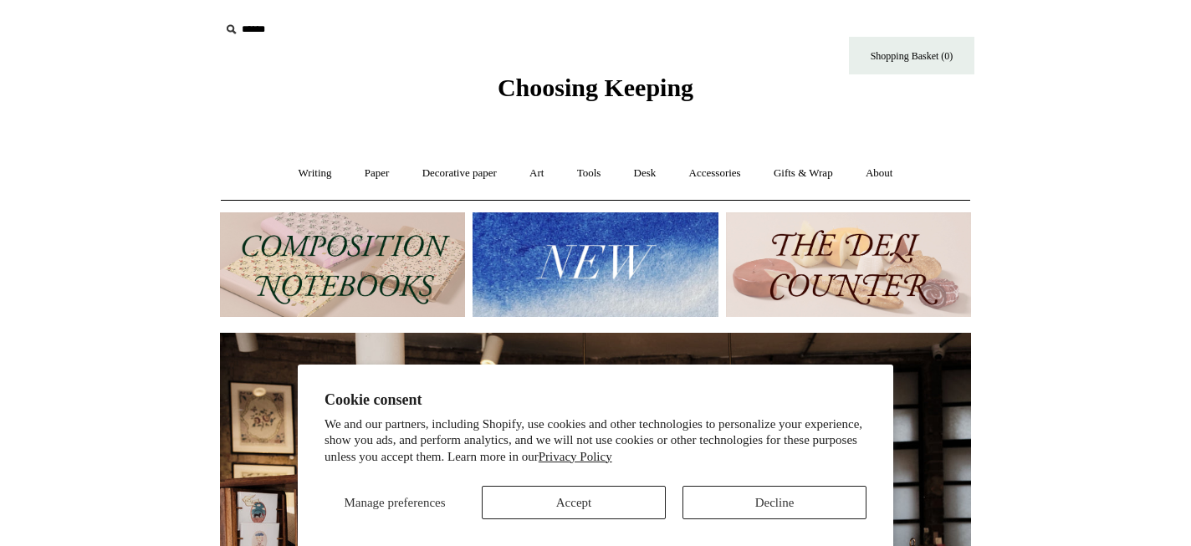  What do you see at coordinates (848, 264) in the screenshot?
I see `img: The Deli Counter` at bounding box center [848, 264].